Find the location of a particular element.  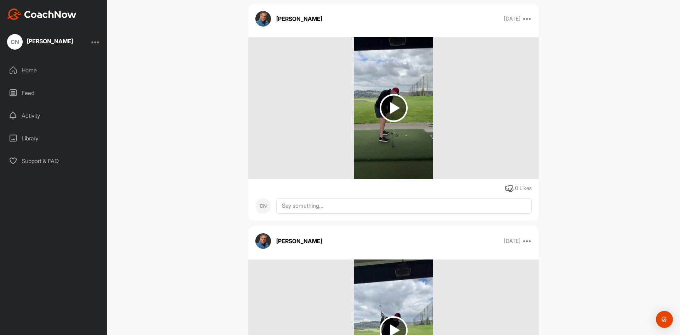

div: Feed is located at coordinates (54, 93).